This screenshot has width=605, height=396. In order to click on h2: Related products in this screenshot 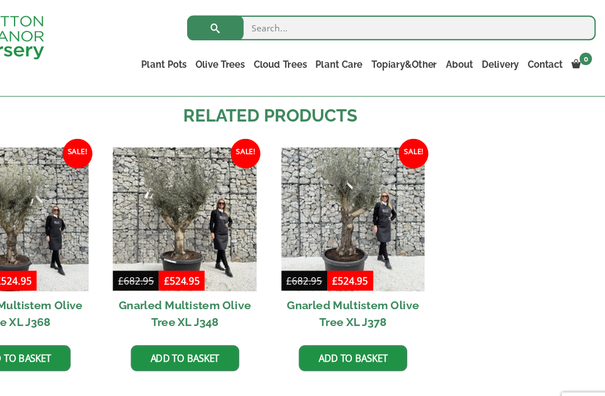, I will do `click(302, 105)`.